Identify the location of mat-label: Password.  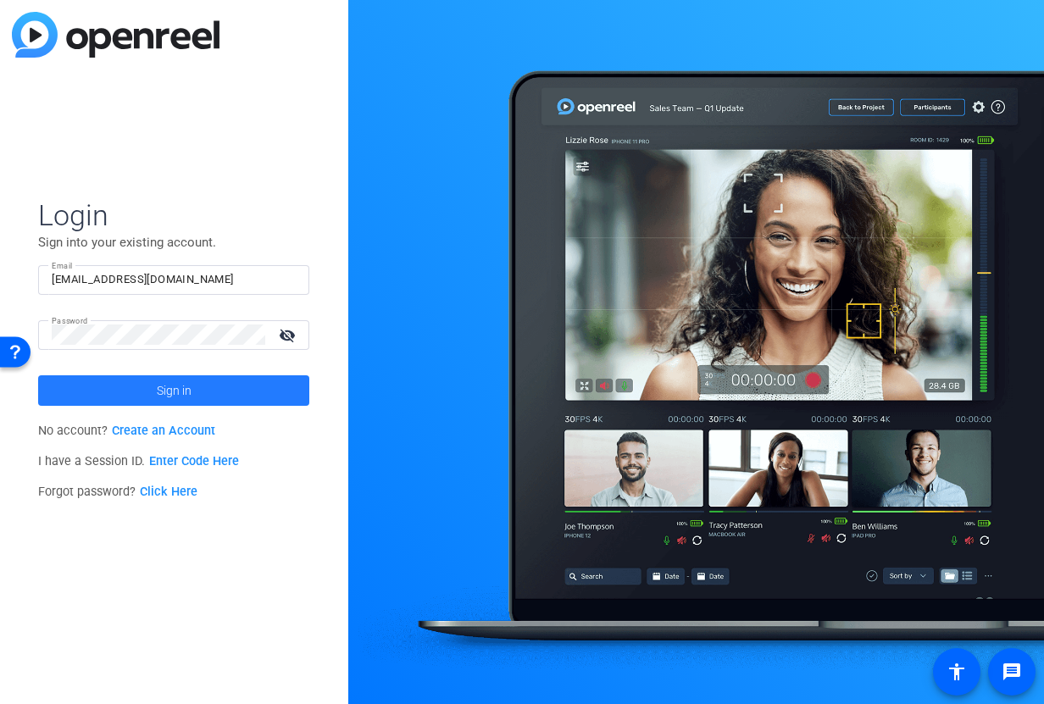
(69, 320).